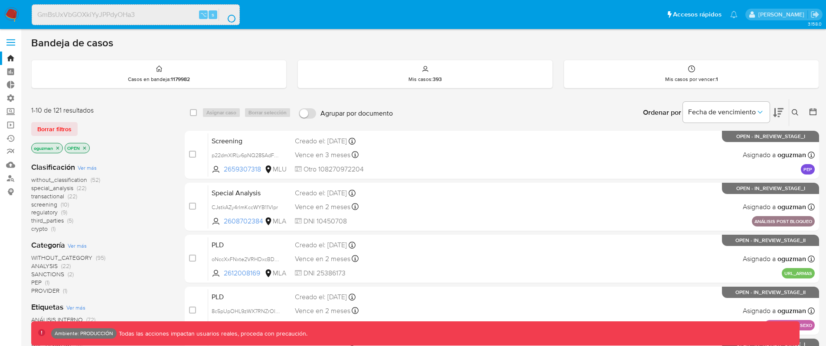 This screenshot has height=346, width=826. What do you see at coordinates (84, 334) in the screenshot?
I see `p: Ambiente: PRODUCCIÓN` at bounding box center [84, 334].